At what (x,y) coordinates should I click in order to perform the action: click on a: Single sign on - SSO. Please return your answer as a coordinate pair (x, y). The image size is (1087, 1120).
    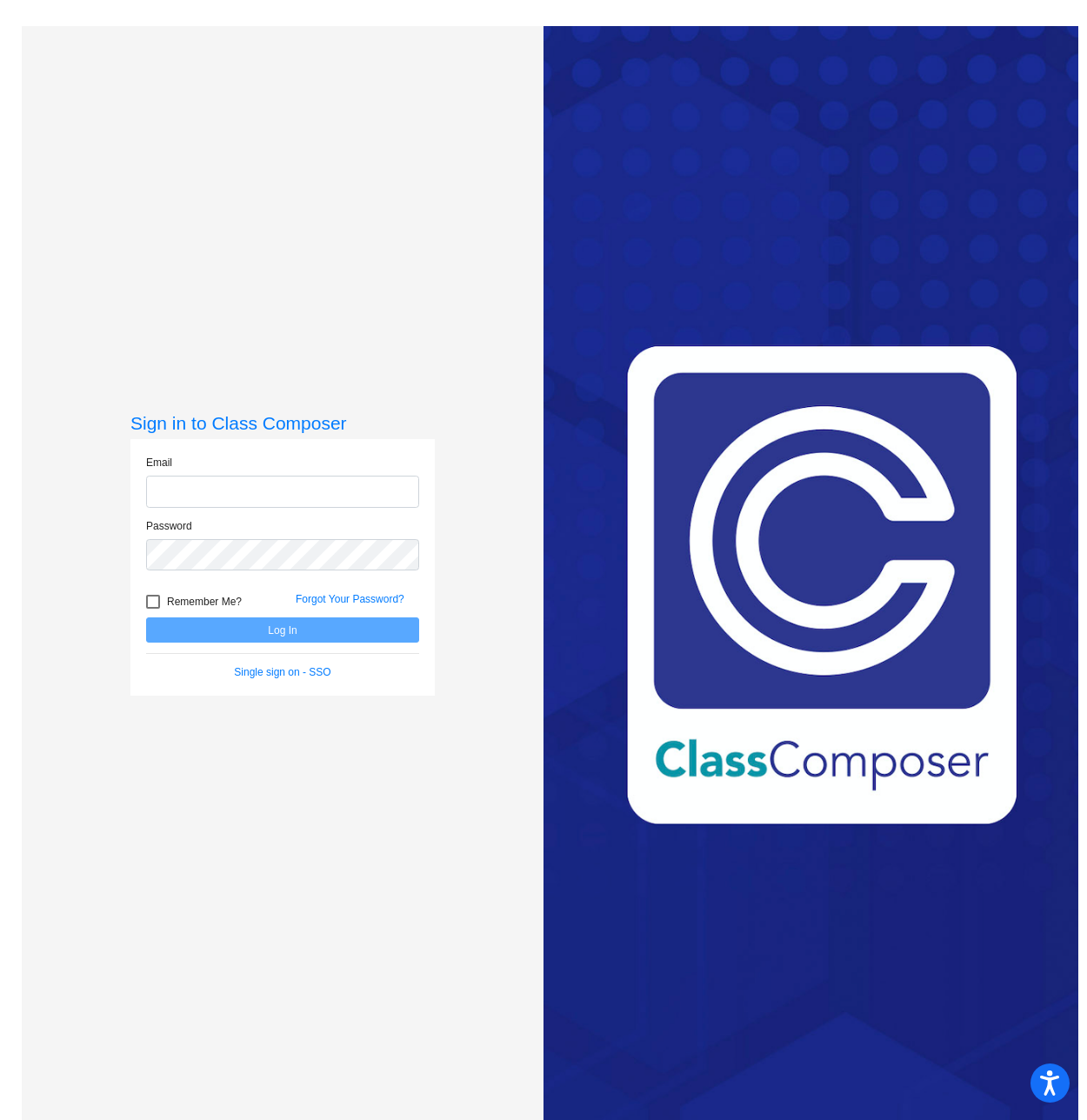
    Looking at the image, I should click on (282, 672).